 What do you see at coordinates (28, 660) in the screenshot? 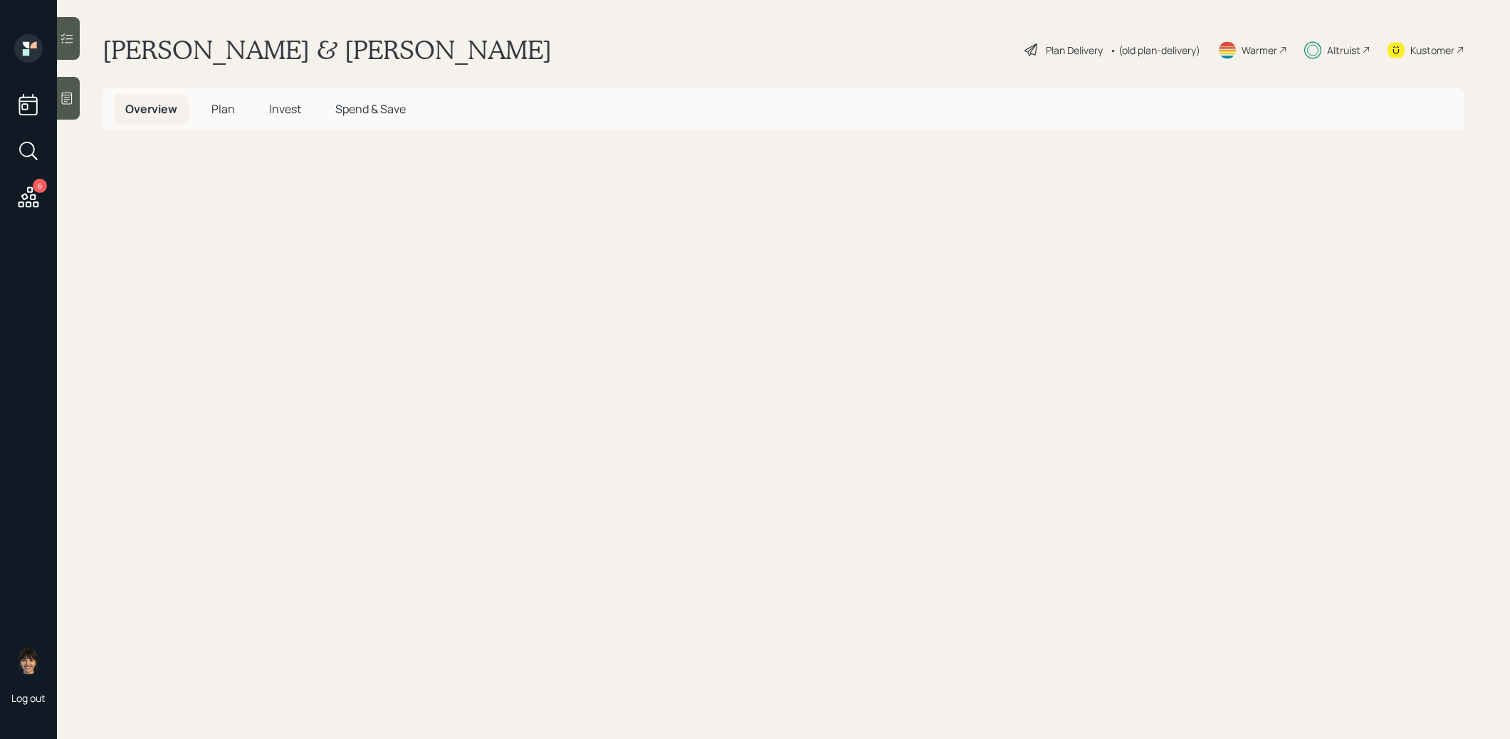
I see `img: treva-nostdahl-headshot.png` at bounding box center [28, 660].